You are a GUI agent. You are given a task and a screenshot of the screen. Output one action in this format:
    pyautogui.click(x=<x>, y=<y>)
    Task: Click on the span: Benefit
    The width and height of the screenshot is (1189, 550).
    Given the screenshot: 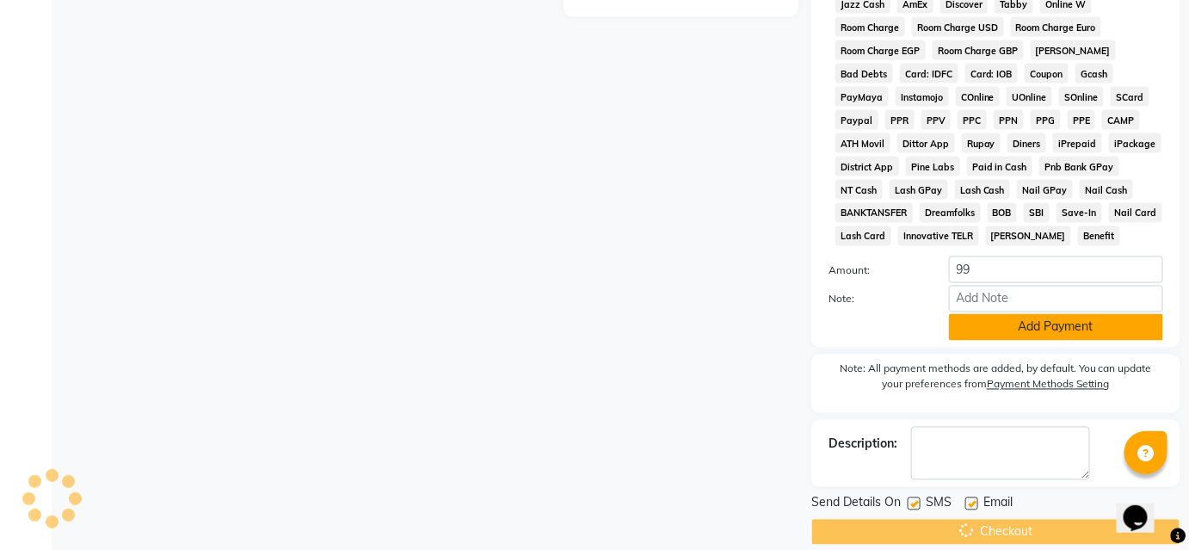 What is the action you would take?
    pyautogui.click(x=1099, y=236)
    